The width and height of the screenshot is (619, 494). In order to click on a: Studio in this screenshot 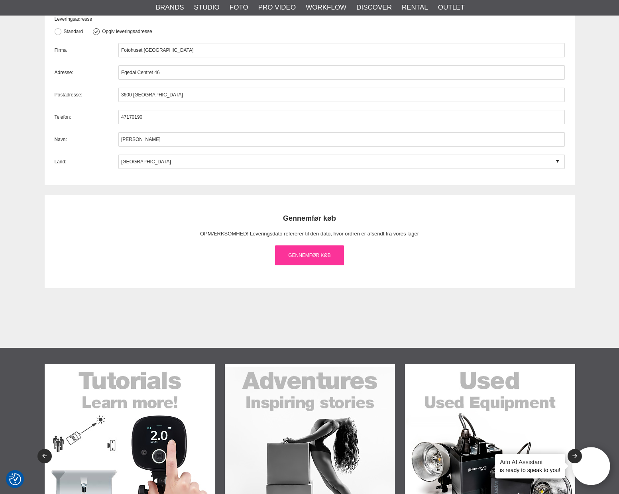, I will do `click(207, 8)`.